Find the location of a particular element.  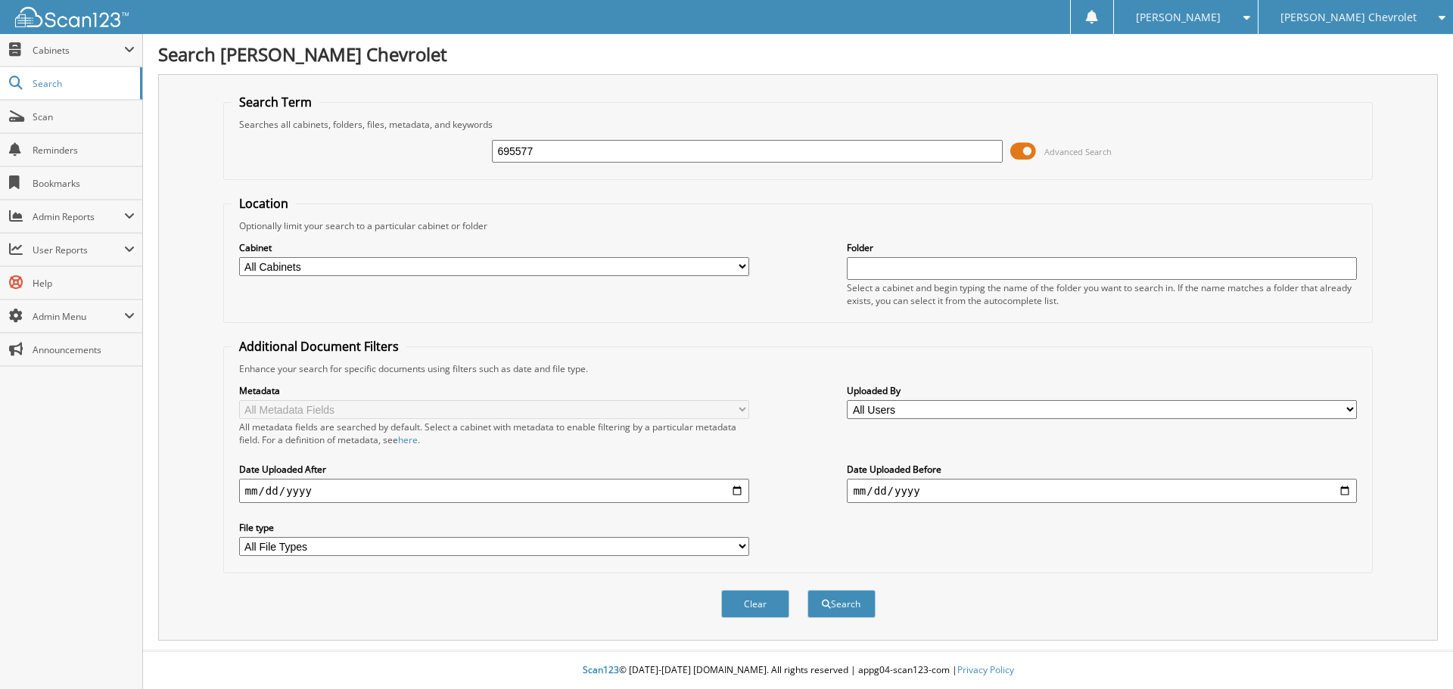

span: Reminders is located at coordinates (83, 150).